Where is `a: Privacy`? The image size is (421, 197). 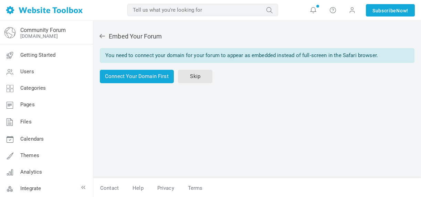
a: Privacy is located at coordinates (166, 189).